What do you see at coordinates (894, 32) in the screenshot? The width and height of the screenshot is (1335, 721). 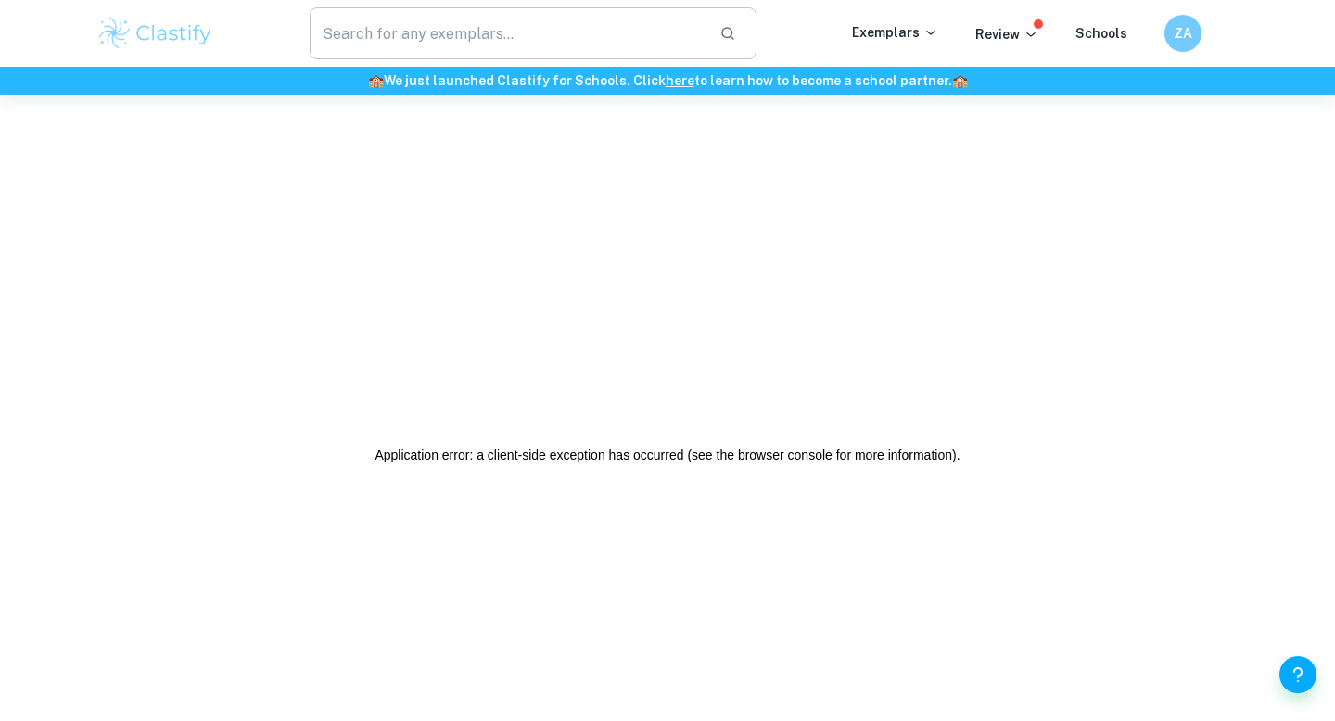 I see `p: Exemplars` at bounding box center [894, 32].